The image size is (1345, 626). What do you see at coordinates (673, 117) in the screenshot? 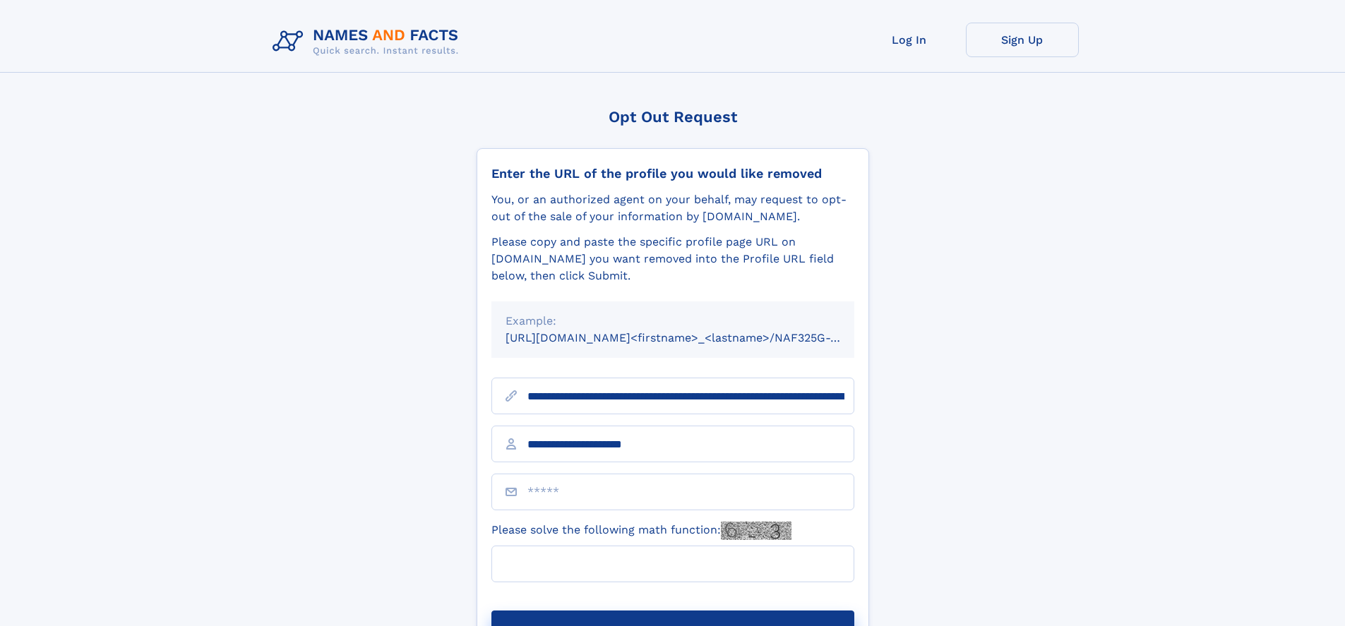
I see `div: Opt Out Request` at bounding box center [673, 117].